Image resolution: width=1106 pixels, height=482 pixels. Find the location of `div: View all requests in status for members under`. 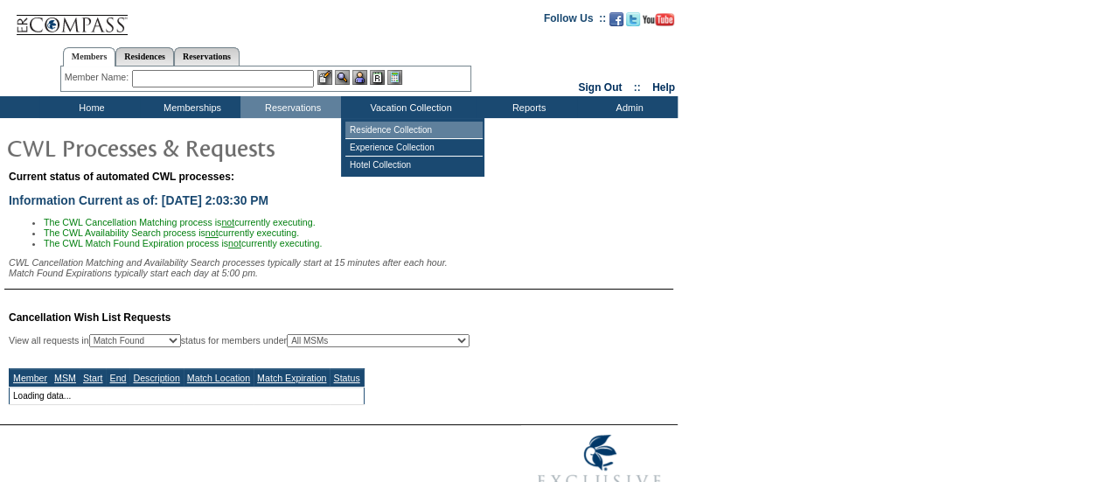

div: View all requests in status for members under is located at coordinates (239, 340).